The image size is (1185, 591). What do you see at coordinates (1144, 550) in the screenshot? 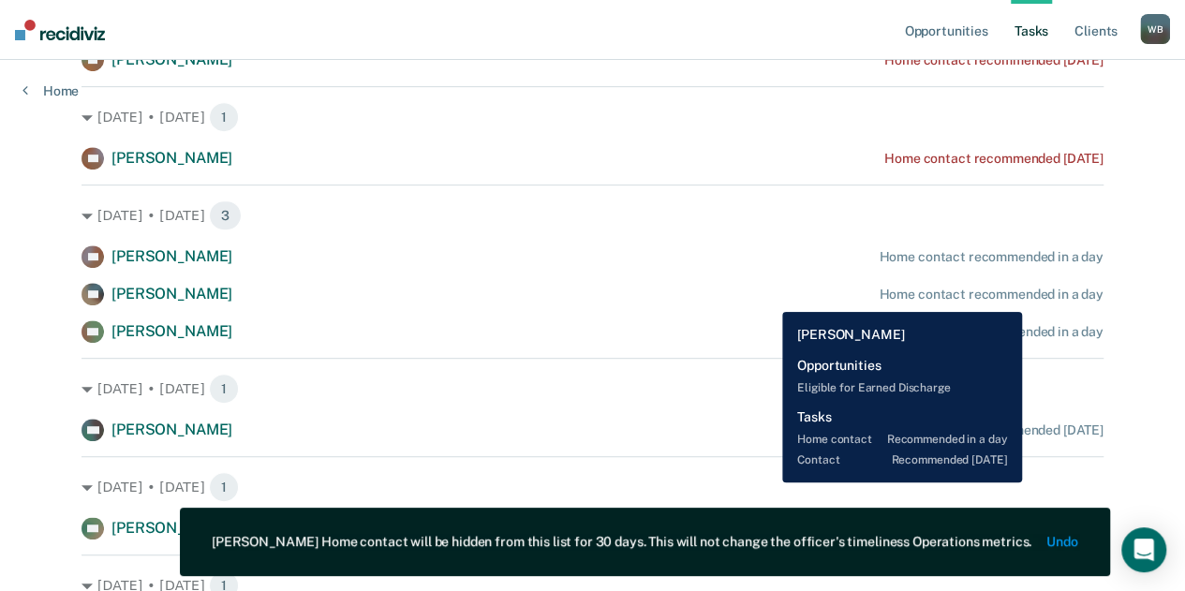
I see `div: Open Intercom Messenger` at bounding box center [1144, 550].